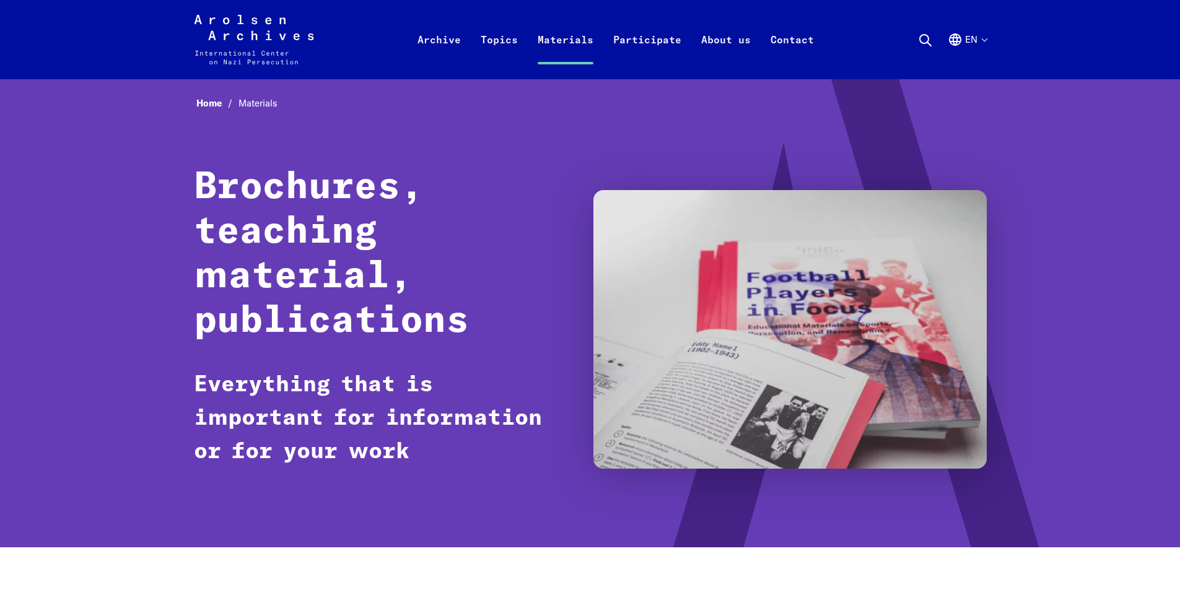 The image size is (1180, 590). What do you see at coordinates (967, 55) in the screenshot?
I see `button: English, language selection` at bounding box center [967, 55].